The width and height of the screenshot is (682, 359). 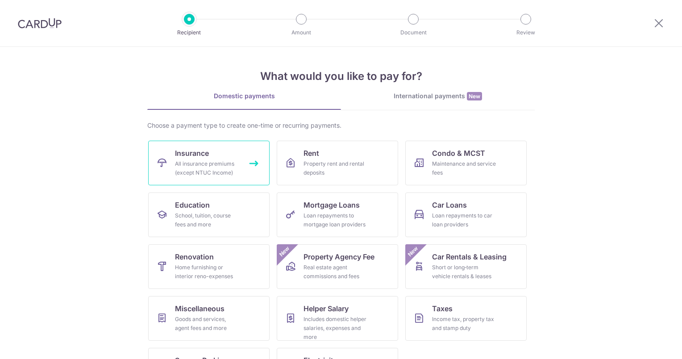 I want to click on span: Condo & MCST, so click(x=458, y=153).